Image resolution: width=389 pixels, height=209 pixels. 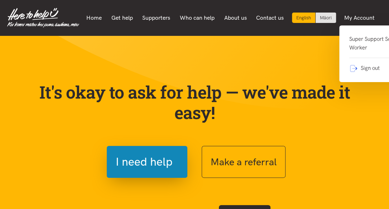 I want to click on a: Contact us, so click(x=270, y=18).